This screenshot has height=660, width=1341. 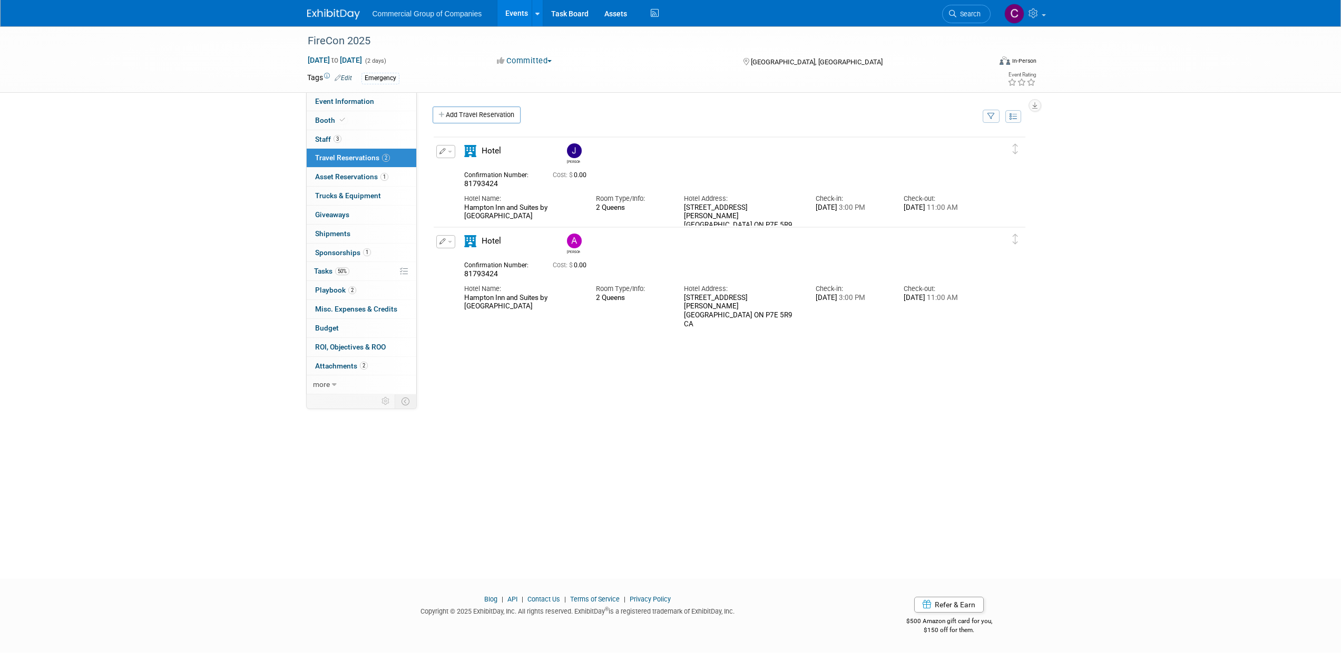 I want to click on span: 1, so click(x=384, y=177).